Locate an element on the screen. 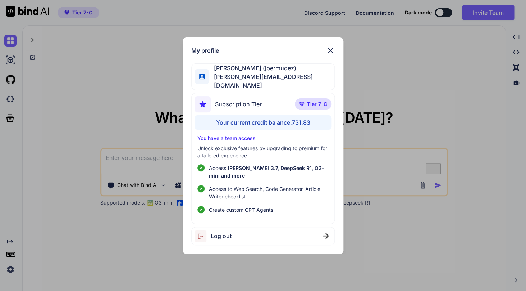 Image resolution: width=526 pixels, height=291 pixels. h1: My profile is located at coordinates (205, 50).